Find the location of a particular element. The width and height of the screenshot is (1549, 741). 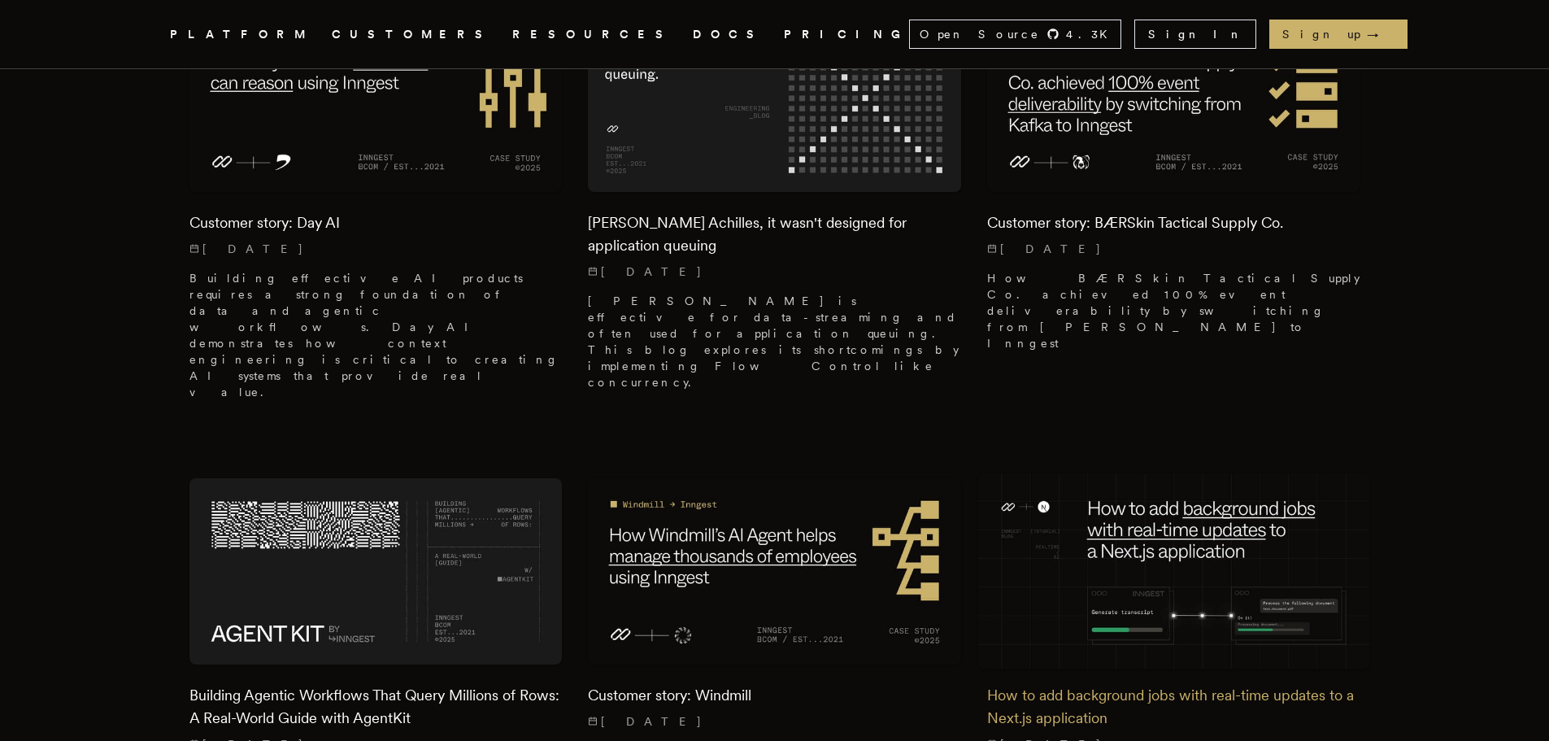

span: Open Source is located at coordinates (980, 34).